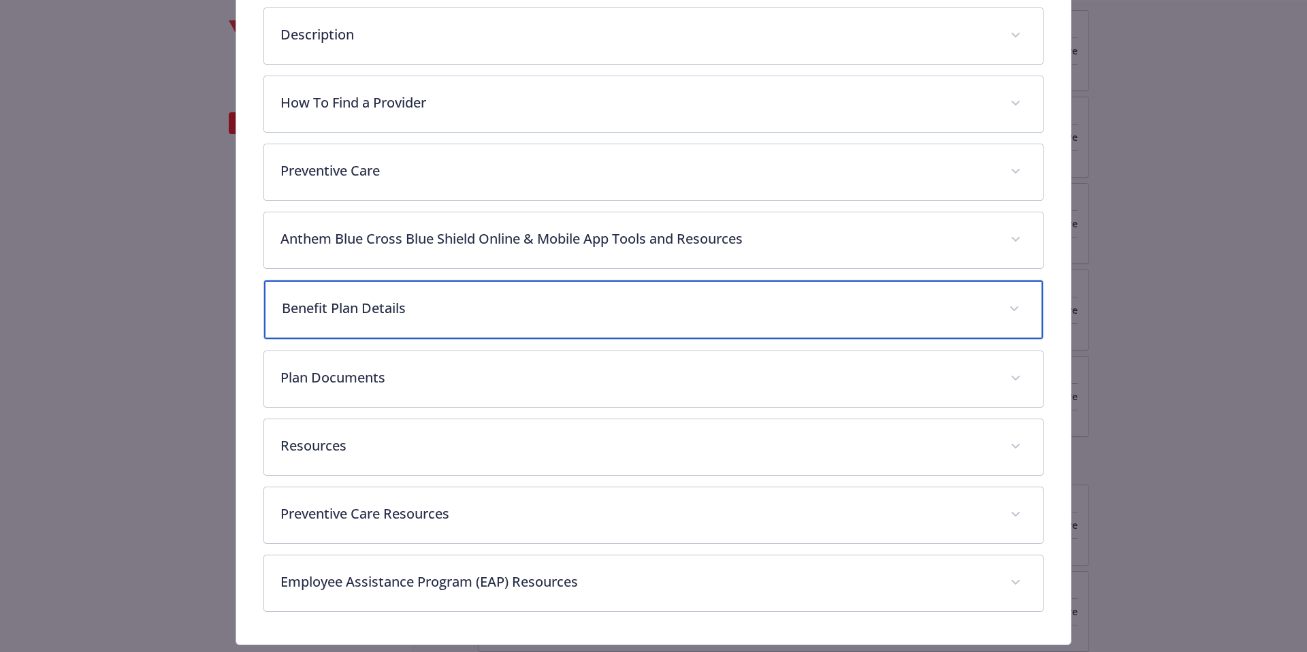  I want to click on p: Preventive Care Resources, so click(637, 514).